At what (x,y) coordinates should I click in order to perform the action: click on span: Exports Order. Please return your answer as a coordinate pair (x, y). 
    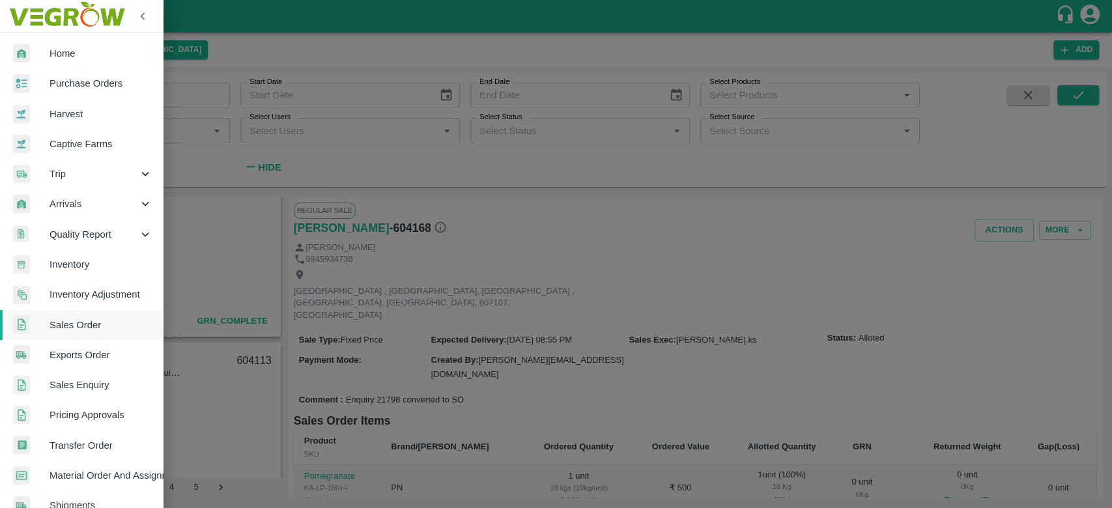
    Looking at the image, I should click on (101, 355).